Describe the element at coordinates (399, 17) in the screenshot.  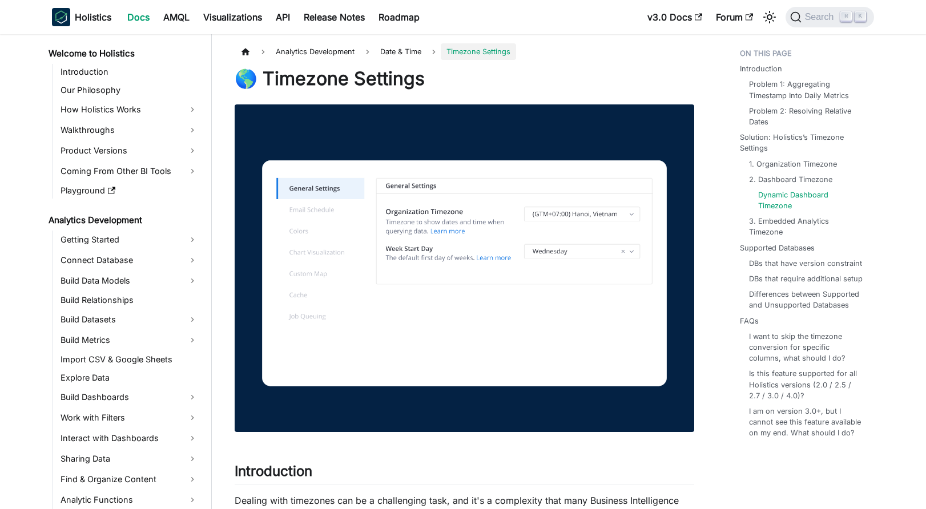
I see `a: Roadmap` at that location.